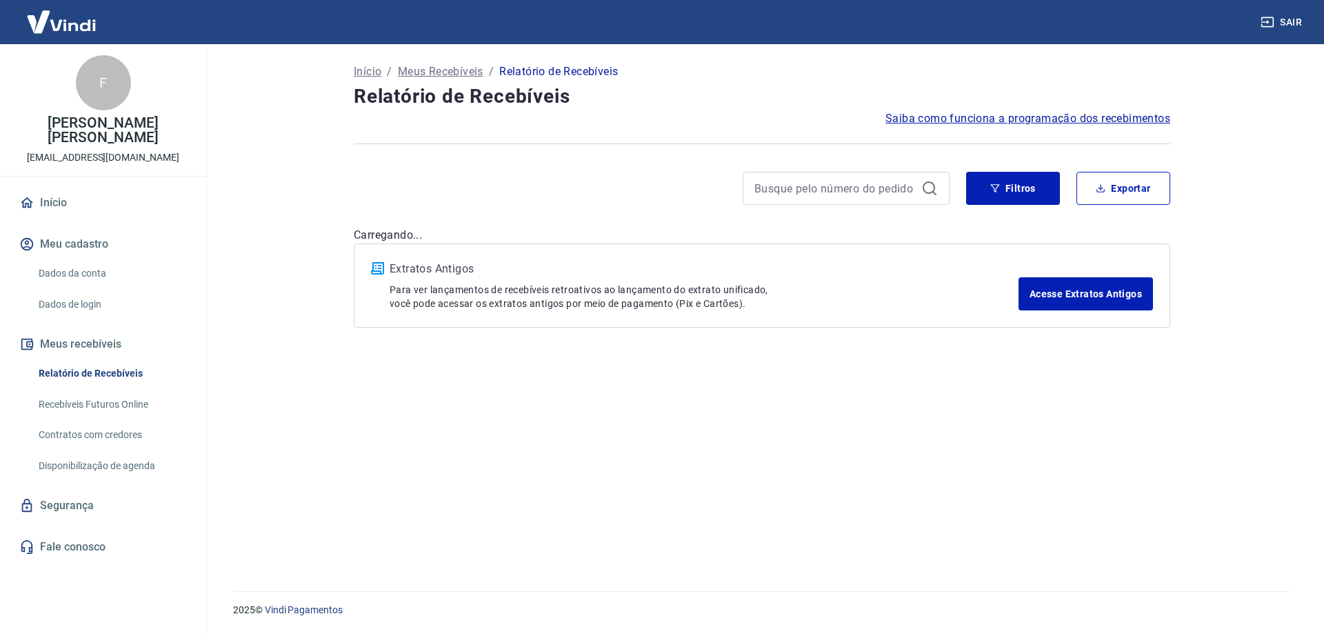 This screenshot has height=634, width=1324. Describe the element at coordinates (111, 273) in the screenshot. I see `a: Dados da conta` at that location.